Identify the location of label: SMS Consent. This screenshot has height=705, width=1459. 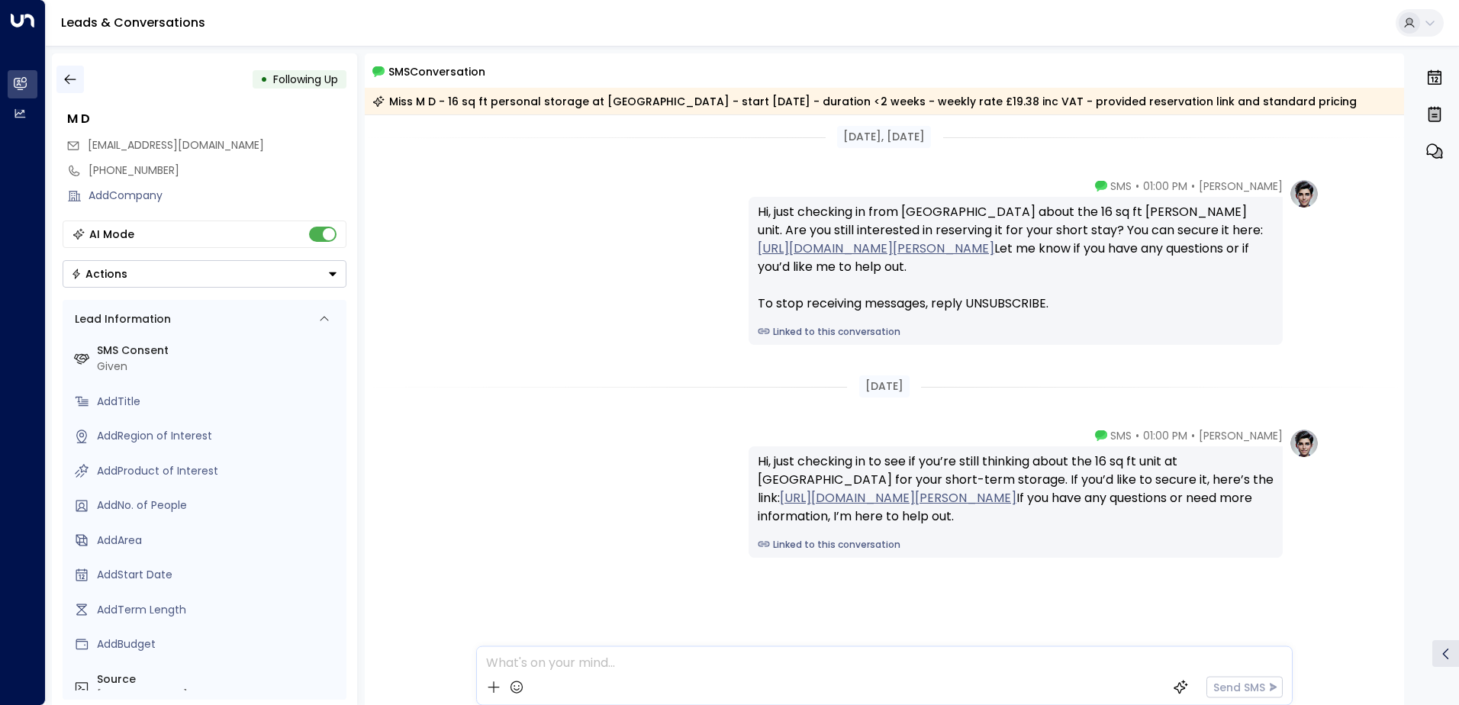
(218, 350).